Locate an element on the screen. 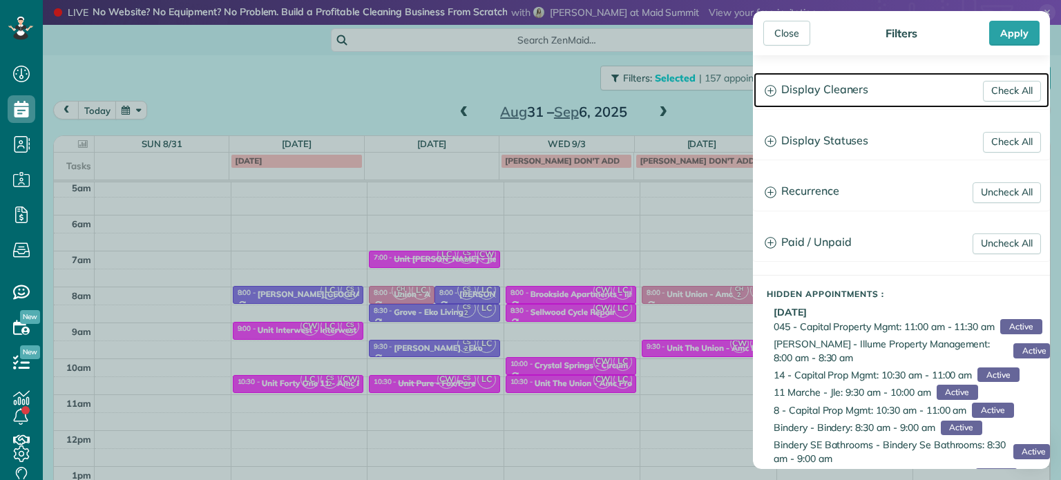 The width and height of the screenshot is (1061, 480). a: Display Statuses is located at coordinates (901, 141).